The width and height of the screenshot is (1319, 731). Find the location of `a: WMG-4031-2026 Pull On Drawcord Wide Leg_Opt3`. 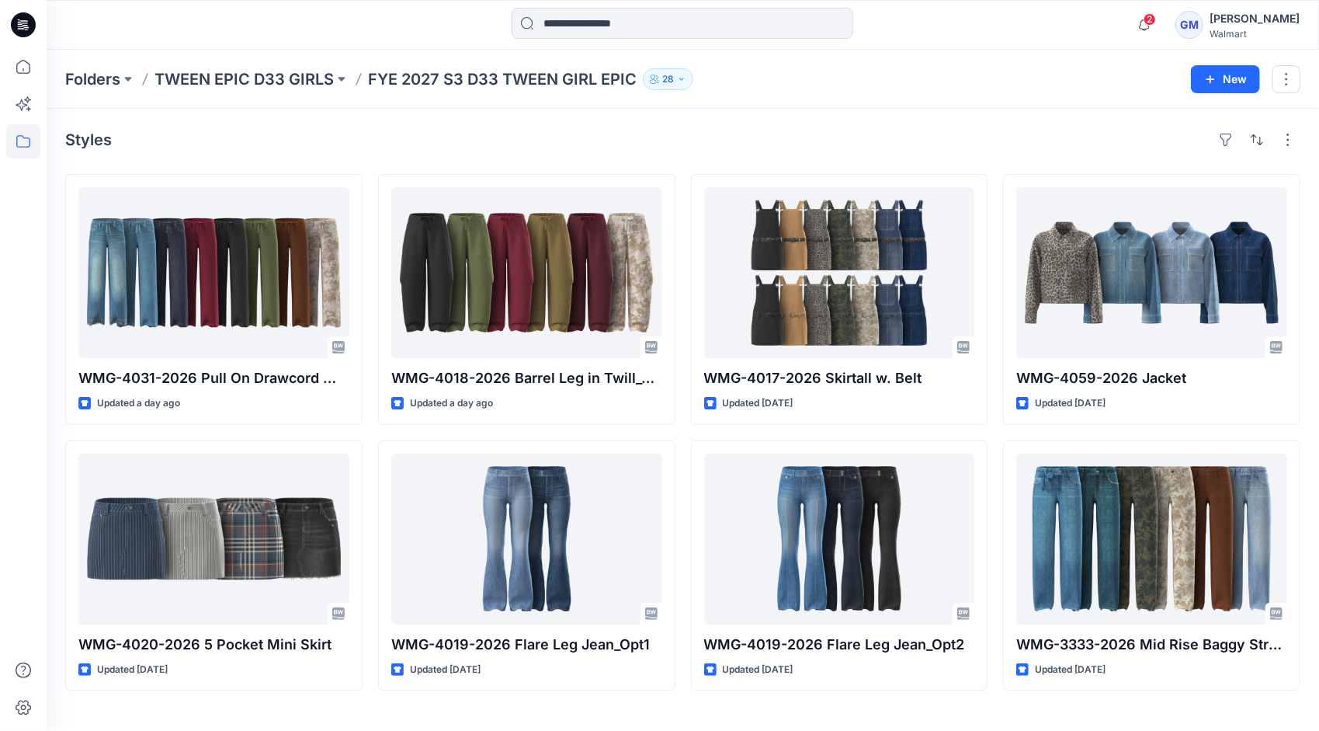

a: WMG-4031-2026 Pull On Drawcord Wide Leg_Opt3 is located at coordinates (214, 273).